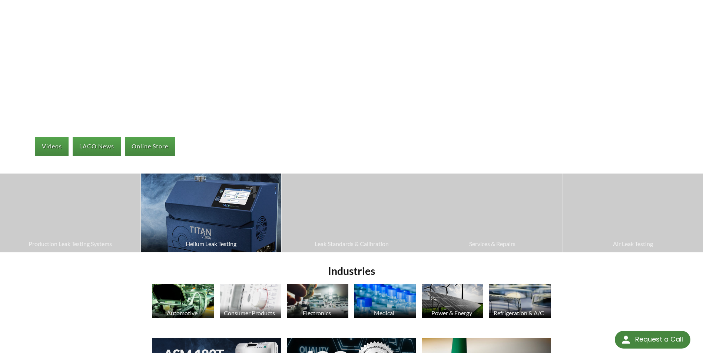  Describe the element at coordinates (452, 301) in the screenshot. I see `img: Solar Panels image` at that location.